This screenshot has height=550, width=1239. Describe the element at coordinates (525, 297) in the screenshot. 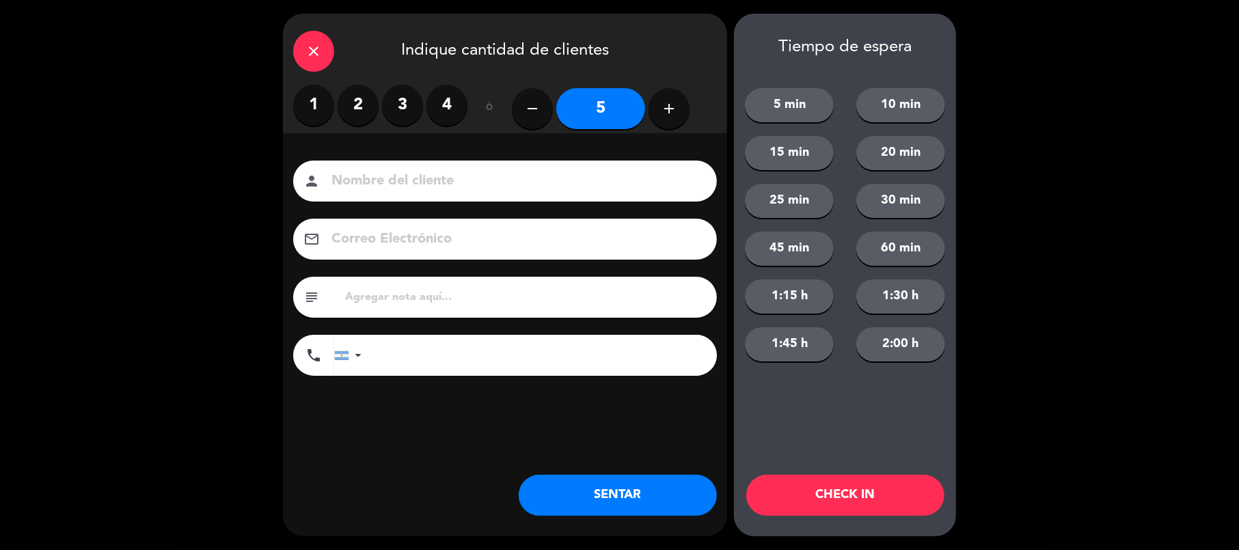

I see `input: Agregar nota aquí...` at that location.